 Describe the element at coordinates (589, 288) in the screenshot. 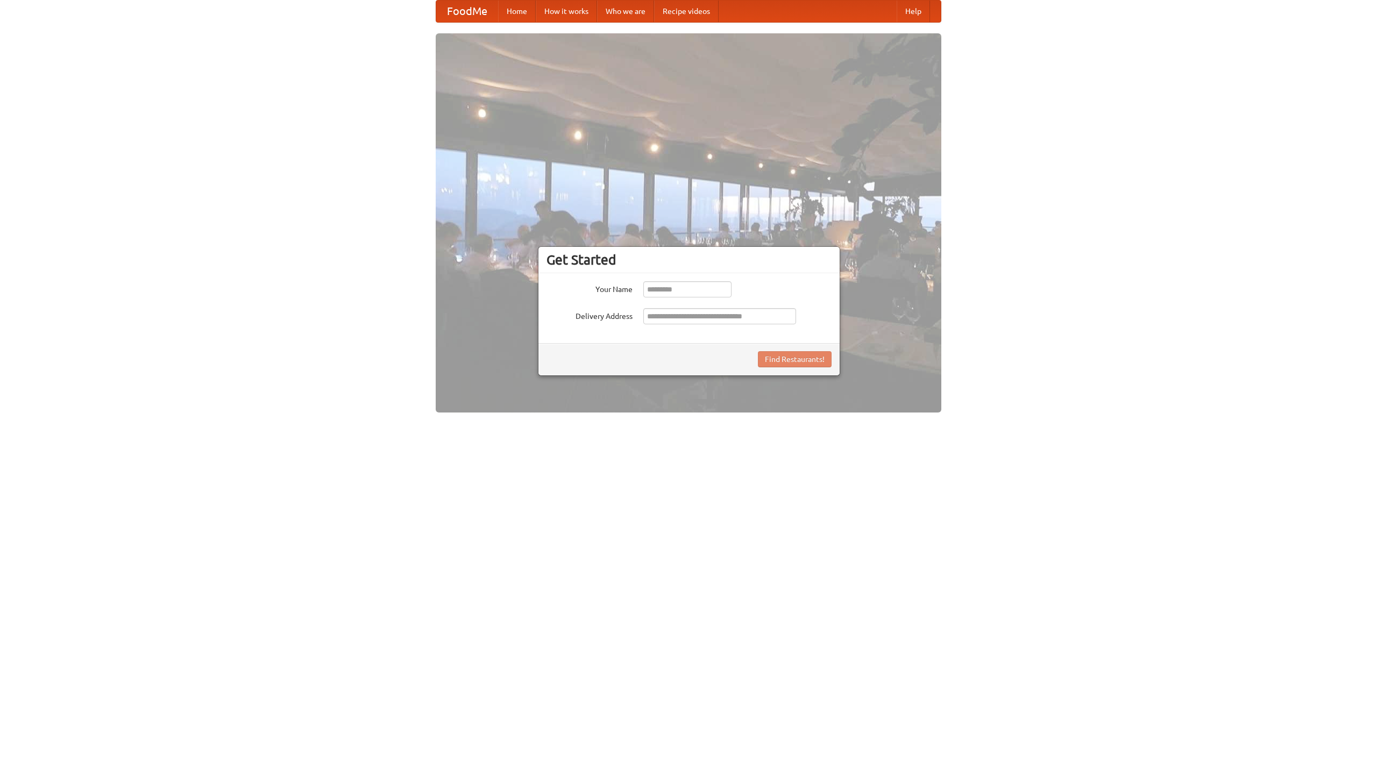

I see `label: Your Name` at that location.